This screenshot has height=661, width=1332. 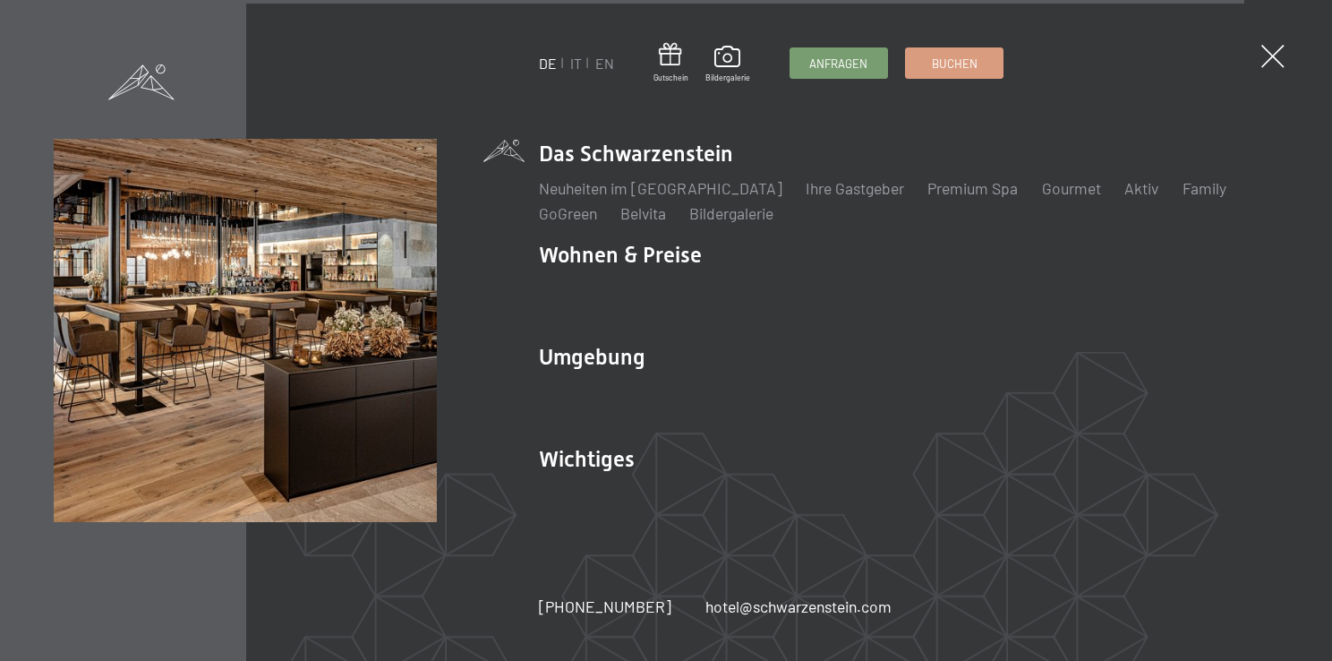 What do you see at coordinates (576, 63) in the screenshot?
I see `a: IT` at bounding box center [576, 63].